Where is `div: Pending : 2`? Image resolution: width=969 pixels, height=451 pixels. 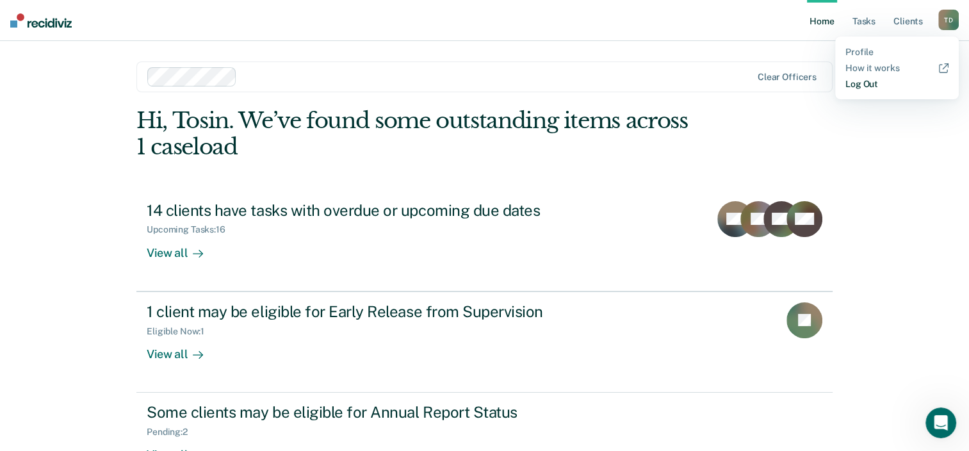 div: Pending : 2 is located at coordinates (172, 432).